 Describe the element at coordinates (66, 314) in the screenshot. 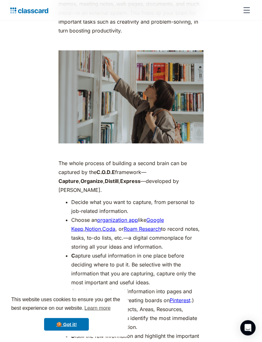

I see `div: cookieconsent` at that location.